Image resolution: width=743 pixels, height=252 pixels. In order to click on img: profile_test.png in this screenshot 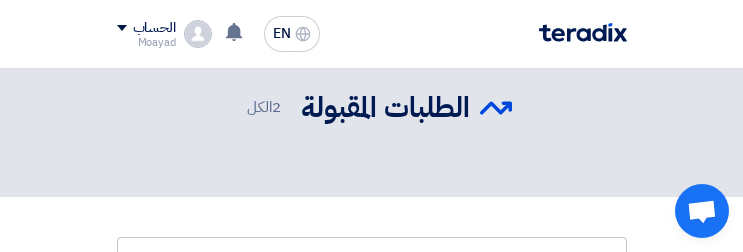, I will do `click(198, 34)`.